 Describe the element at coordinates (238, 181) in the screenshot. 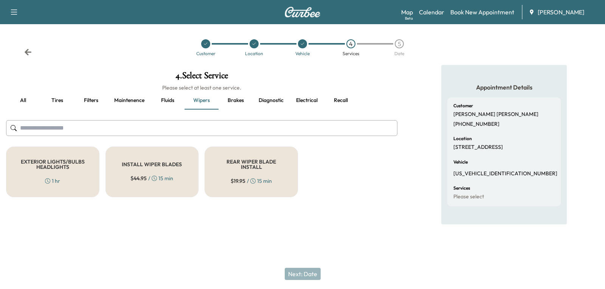

I see `span: $ 19.95` at that location.